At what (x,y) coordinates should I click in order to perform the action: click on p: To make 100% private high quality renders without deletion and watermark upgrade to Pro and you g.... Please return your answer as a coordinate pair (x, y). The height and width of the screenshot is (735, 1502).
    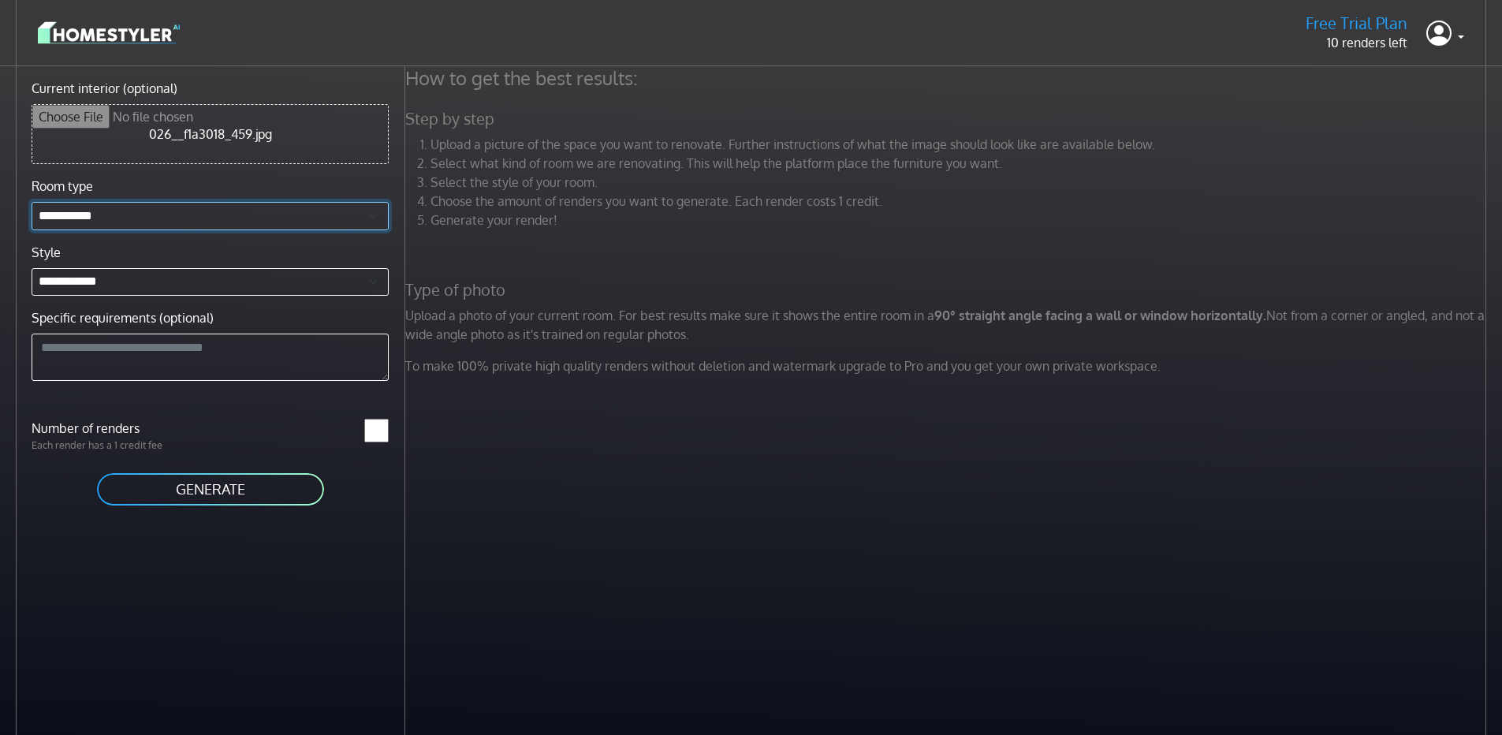
    Looking at the image, I should click on (948, 366).